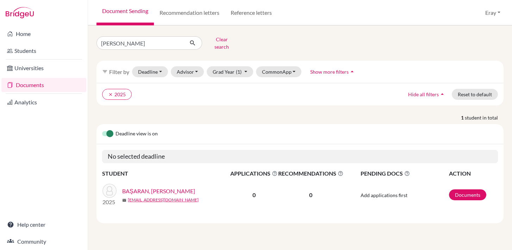 The height and width of the screenshot is (250, 512). Describe the element at coordinates (109, 202) in the screenshot. I see `p: 2025` at that location.